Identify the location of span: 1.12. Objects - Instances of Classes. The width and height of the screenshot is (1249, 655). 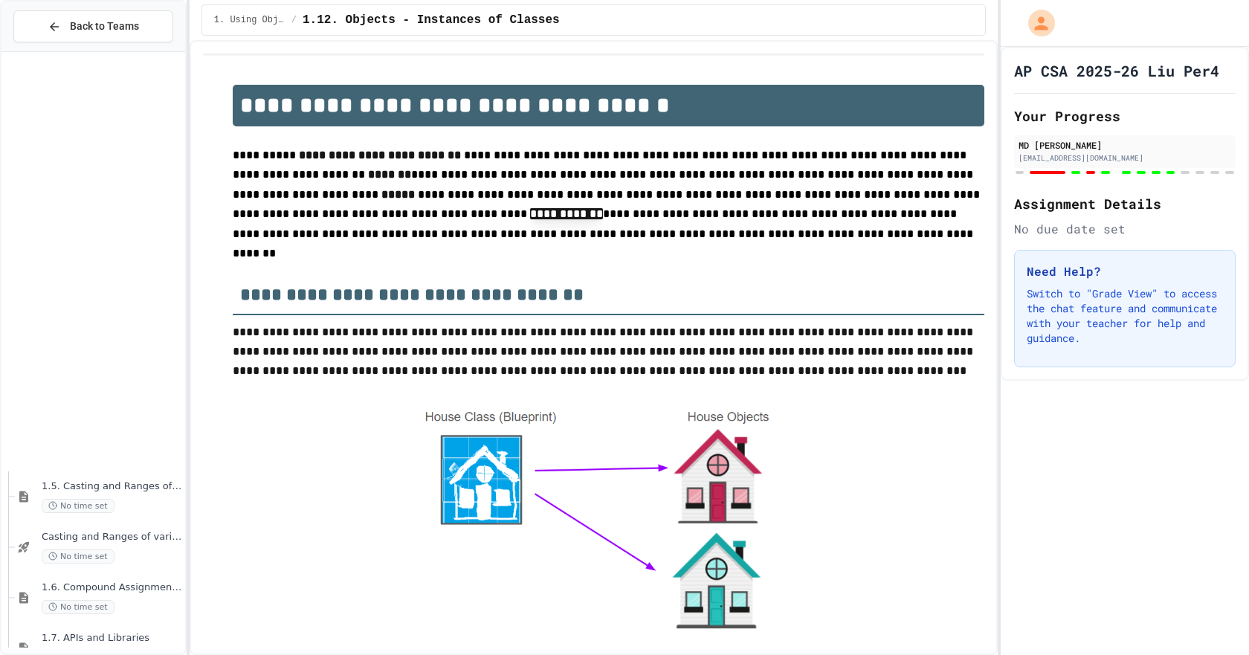
(431, 20).